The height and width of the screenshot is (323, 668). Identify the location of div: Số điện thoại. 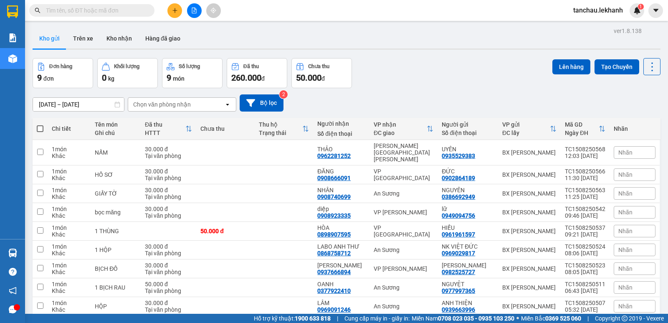
(467, 133).